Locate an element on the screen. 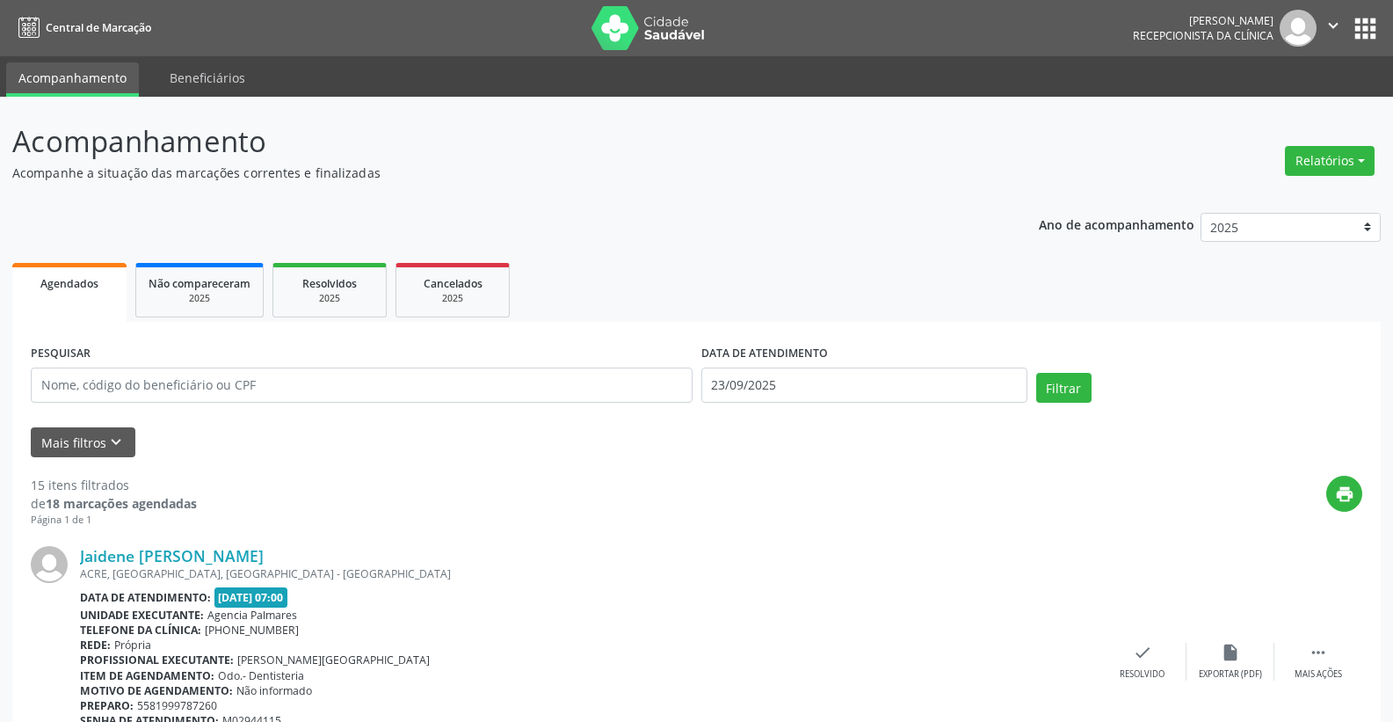 The width and height of the screenshot is (1393, 722). button: print is located at coordinates (1344, 493).